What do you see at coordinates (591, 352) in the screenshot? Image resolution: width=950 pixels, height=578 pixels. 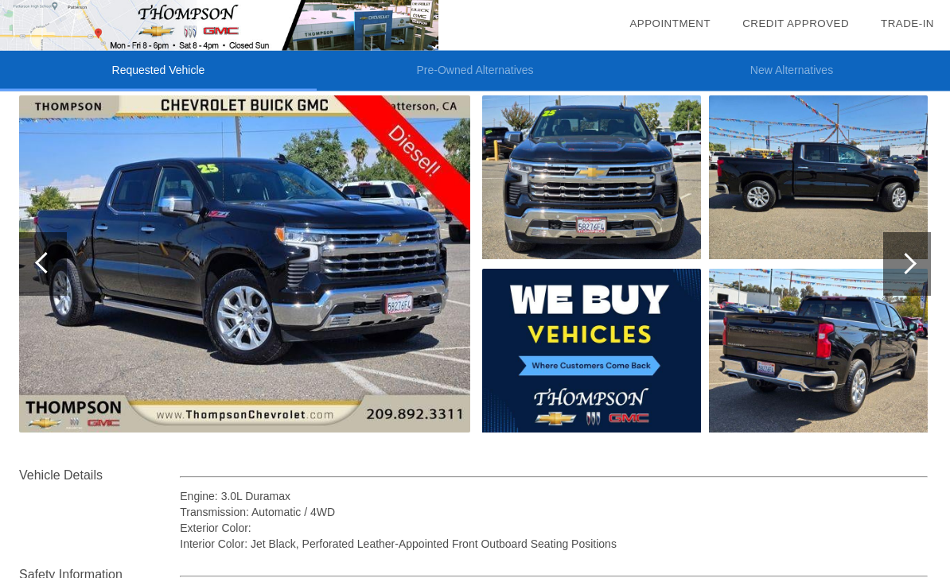 I see `img: 3.jpg` at bounding box center [591, 352].